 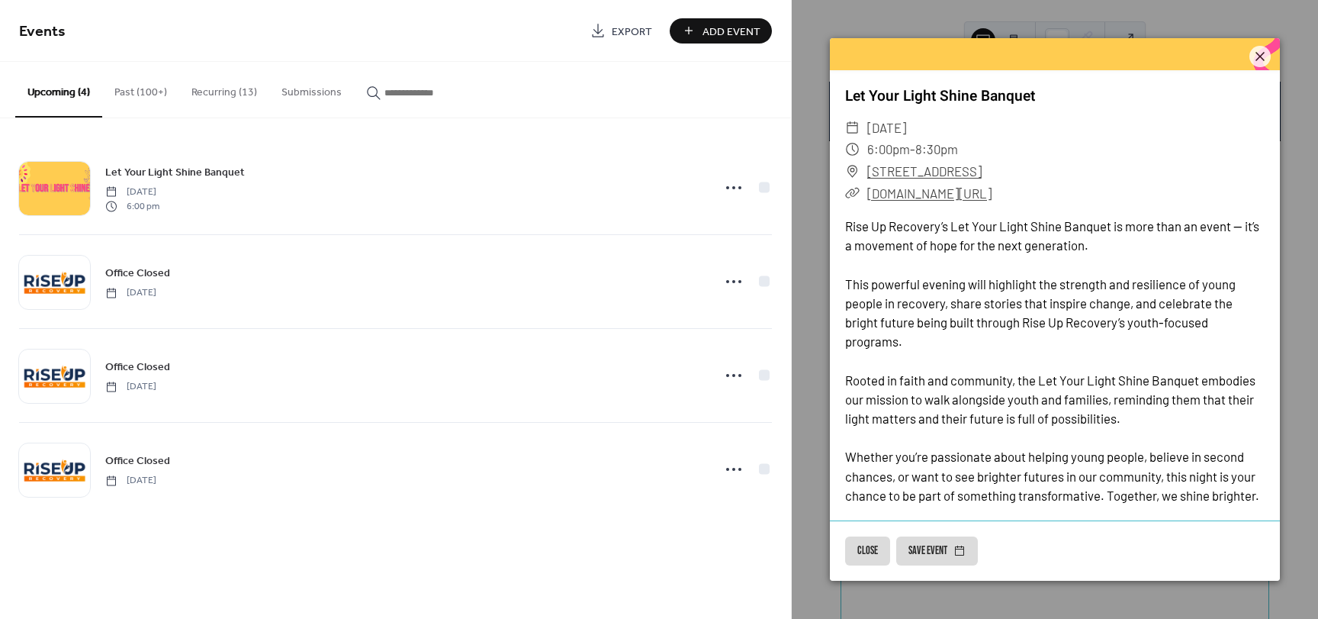 I want to click on button: Add Event, so click(x=721, y=31).